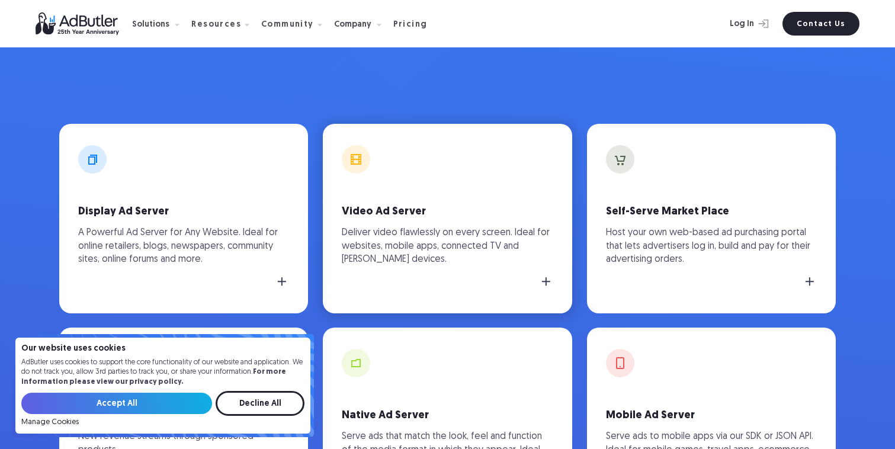  Describe the element at coordinates (117, 404) in the screenshot. I see `input: Accept All` at that location.